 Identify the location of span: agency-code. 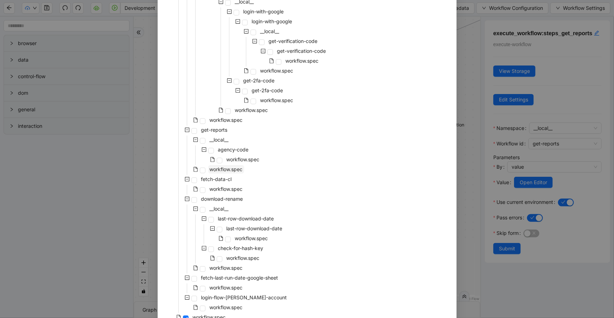
(233, 149).